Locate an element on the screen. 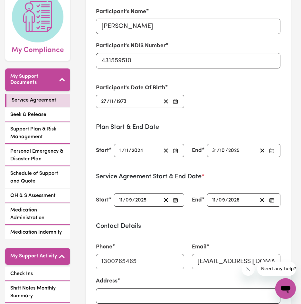  label: Participant's Name is located at coordinates (121, 12).